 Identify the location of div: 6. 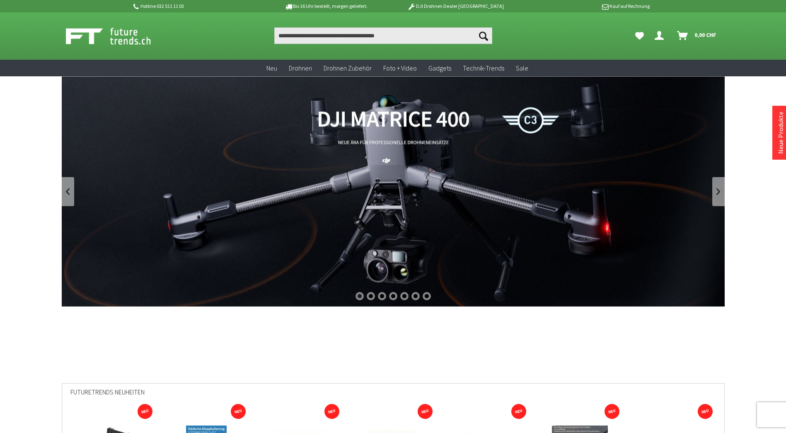
(416, 296).